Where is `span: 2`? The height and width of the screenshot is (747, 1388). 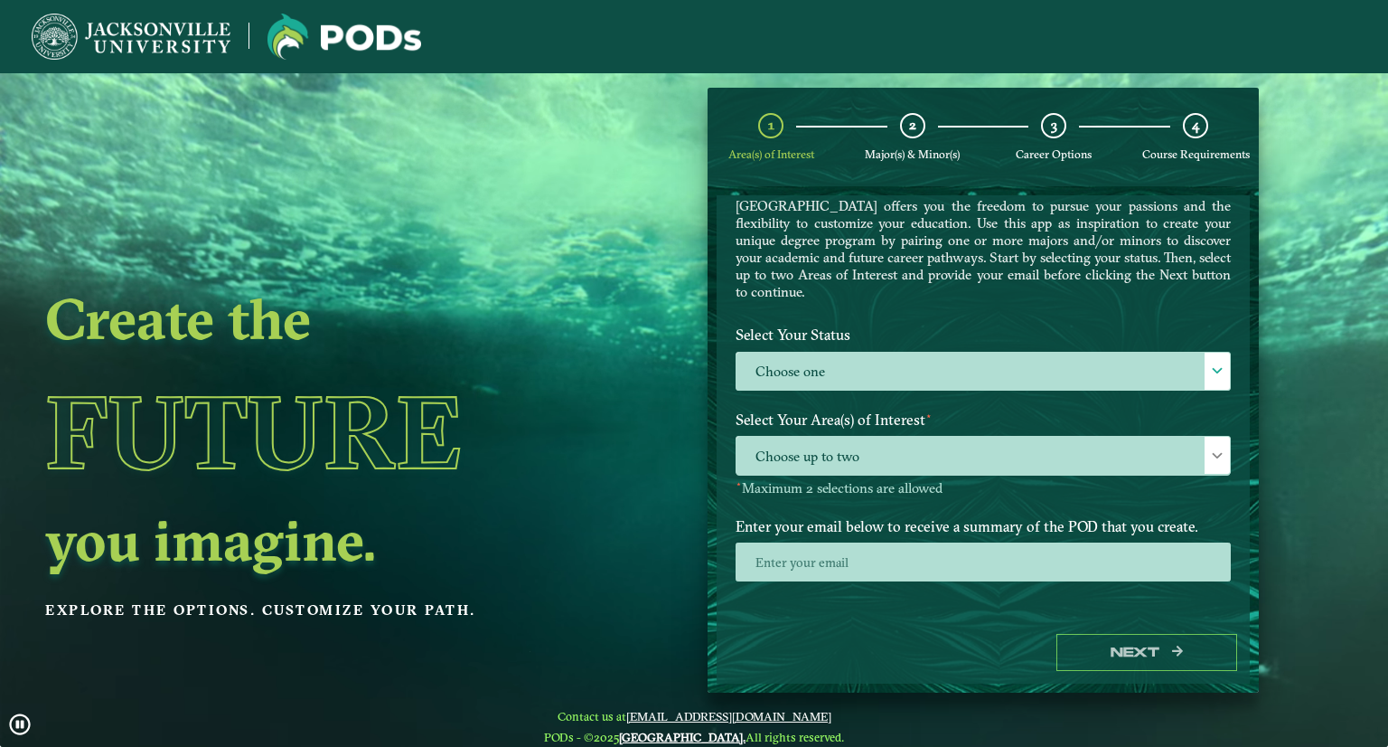 span: 2 is located at coordinates (913, 125).